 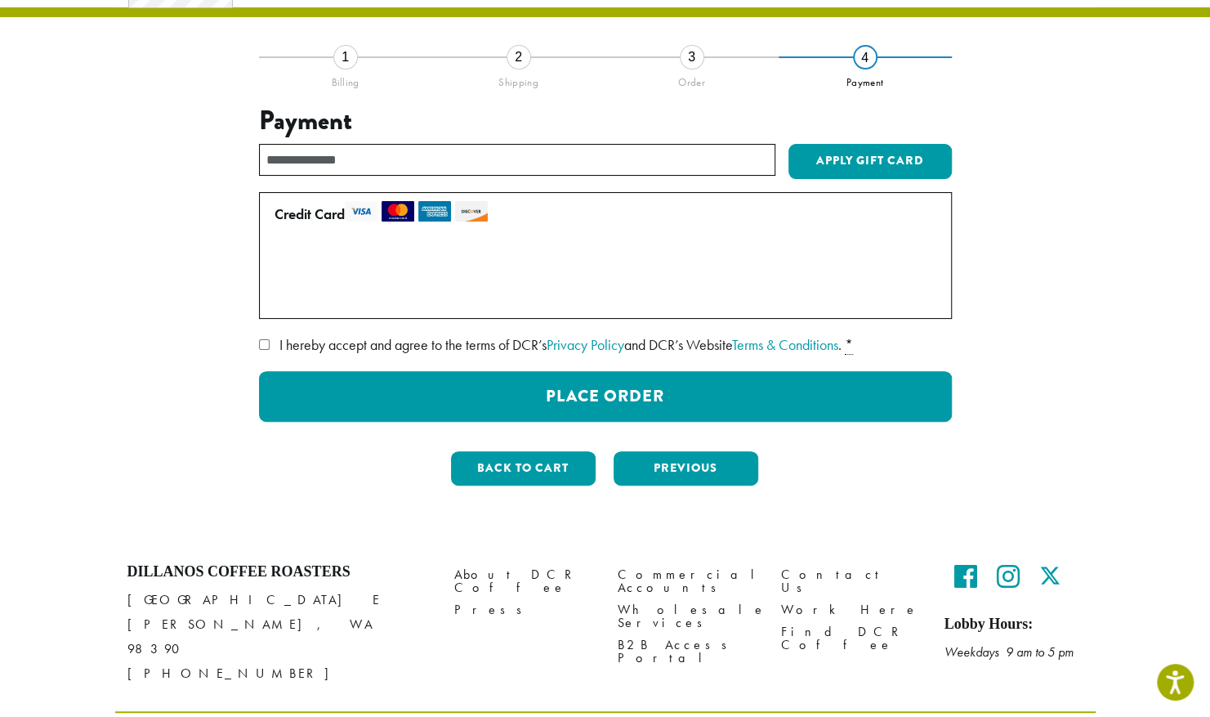 I want to click on span: I hereby accept and agree to the terms of DCR’s and DCR’s Website ., so click(x=561, y=344).